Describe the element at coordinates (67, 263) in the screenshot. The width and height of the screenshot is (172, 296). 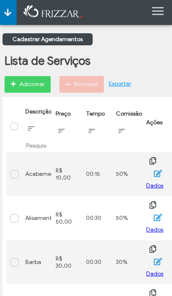
I see `div: R$ 30,00` at that location.